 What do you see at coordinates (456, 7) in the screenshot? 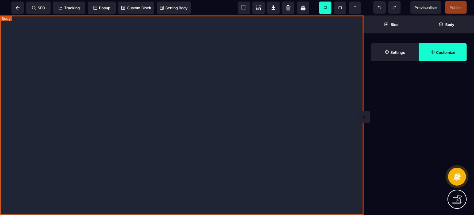
I see `span: Publier` at bounding box center [456, 7].